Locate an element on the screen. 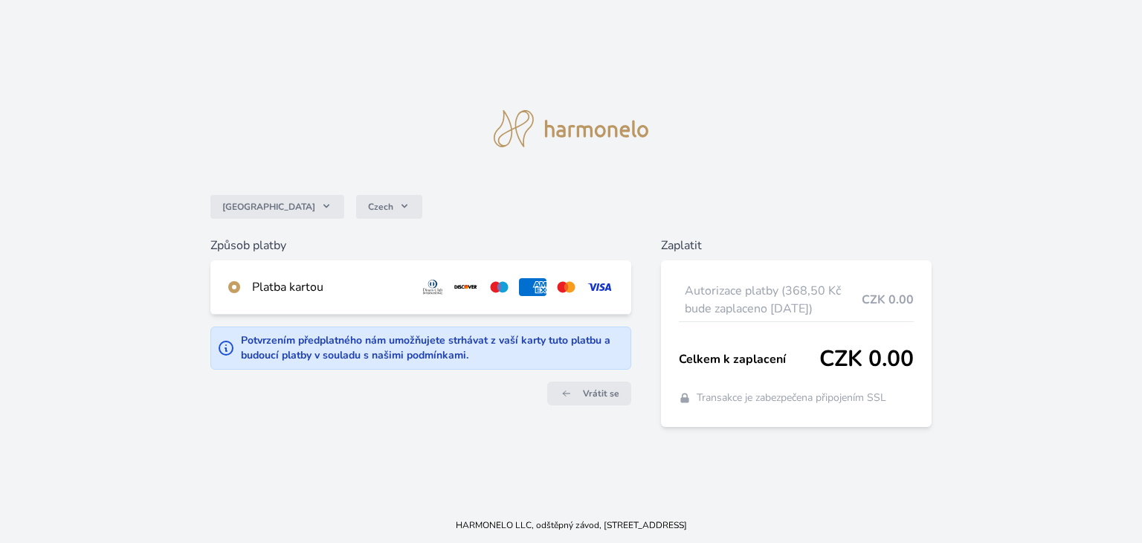 Image resolution: width=1142 pixels, height=543 pixels. img: maestro.svg is located at coordinates (499, 287).